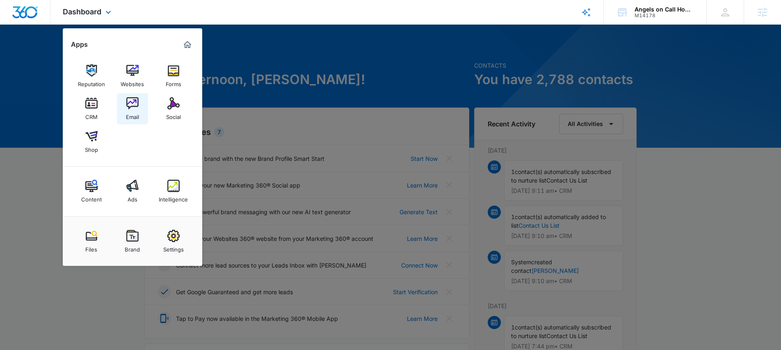 This screenshot has height=350, width=781. What do you see at coordinates (173, 82) in the screenshot?
I see `div: Forms` at bounding box center [173, 82].